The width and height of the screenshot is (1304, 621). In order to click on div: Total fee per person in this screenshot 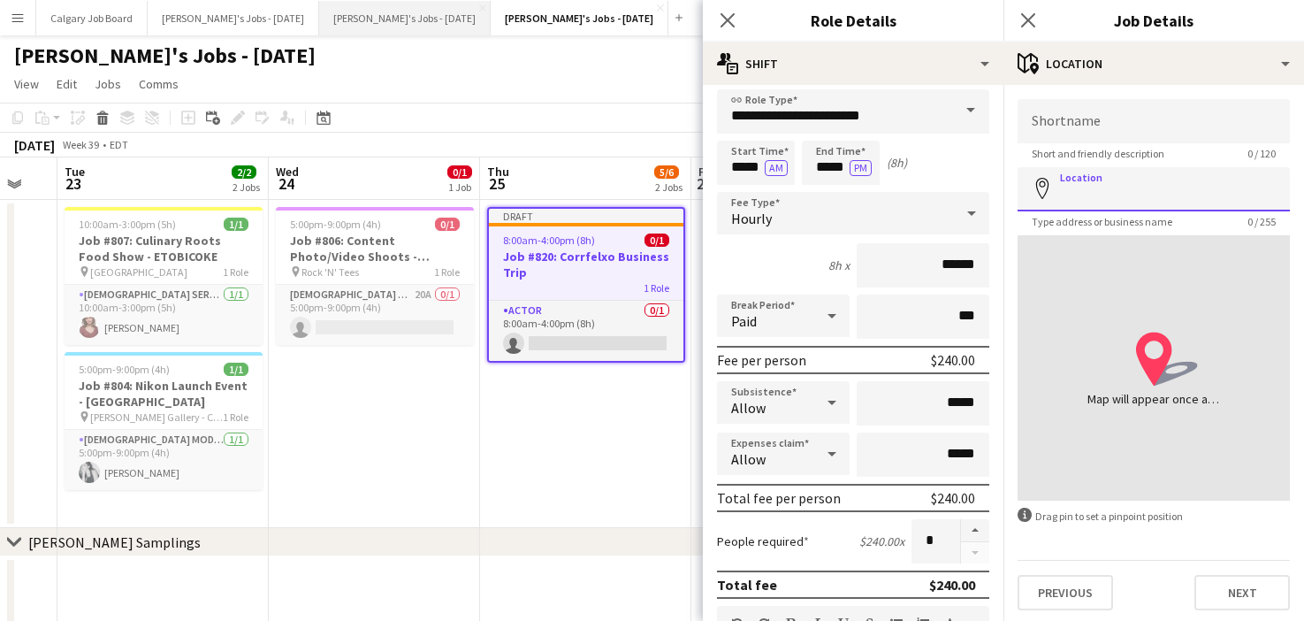, I will do `click(779, 498)`.